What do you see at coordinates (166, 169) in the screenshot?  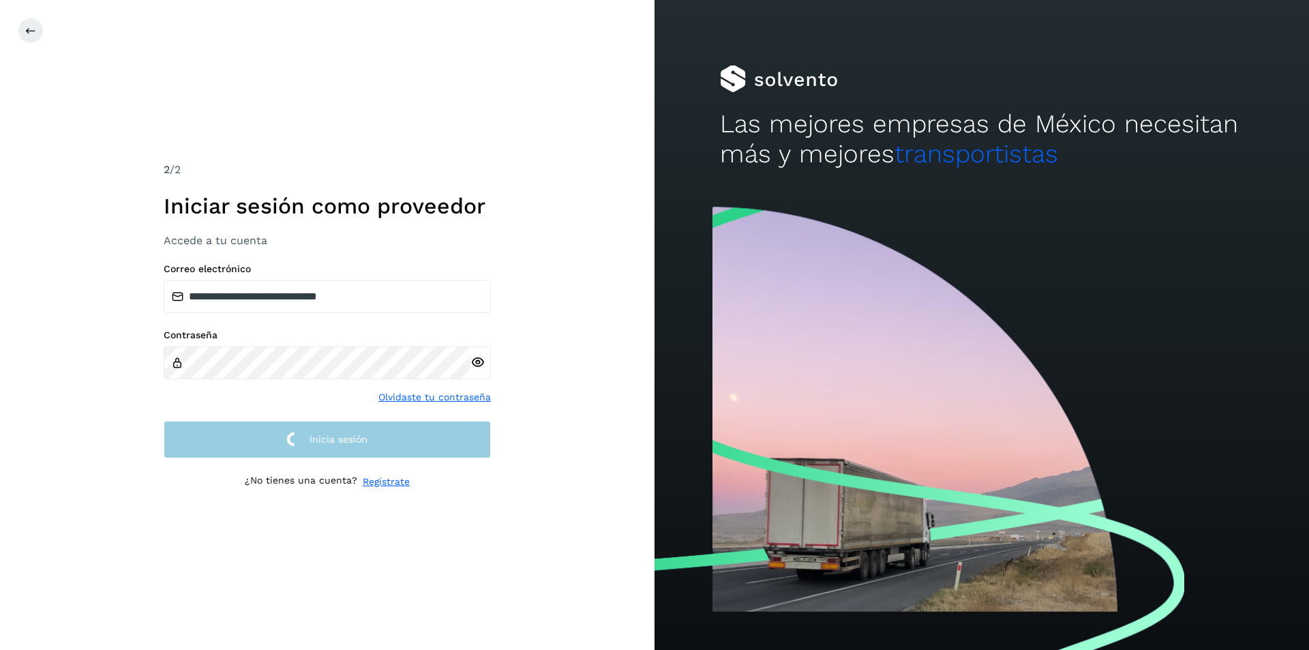 I see `span: 2` at bounding box center [166, 169].